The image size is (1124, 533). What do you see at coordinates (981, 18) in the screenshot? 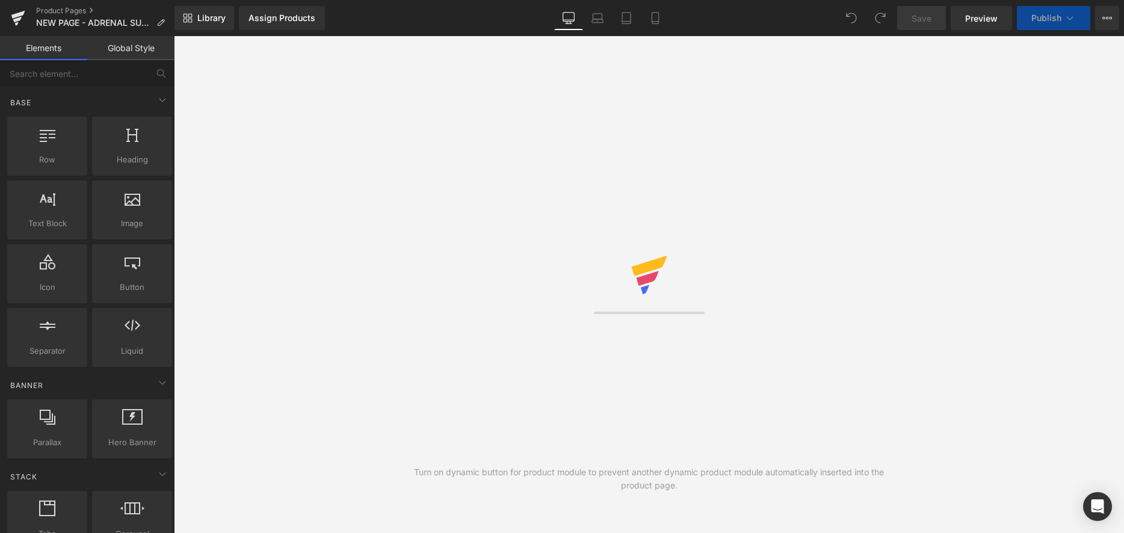
I see `span: Preview` at bounding box center [981, 18].